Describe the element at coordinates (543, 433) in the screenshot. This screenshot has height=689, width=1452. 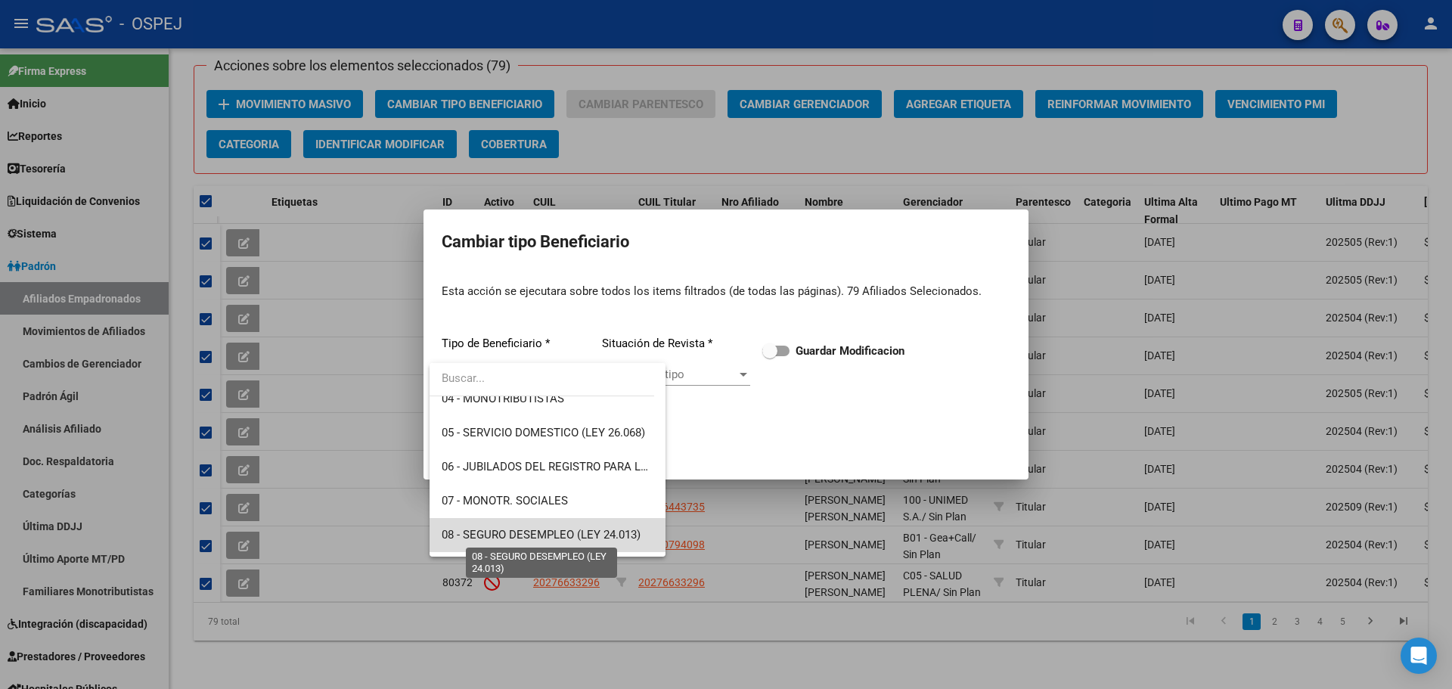
I see `span: 05 - SERVICIO DOMESTICO (LEY 26.068)` at that location.